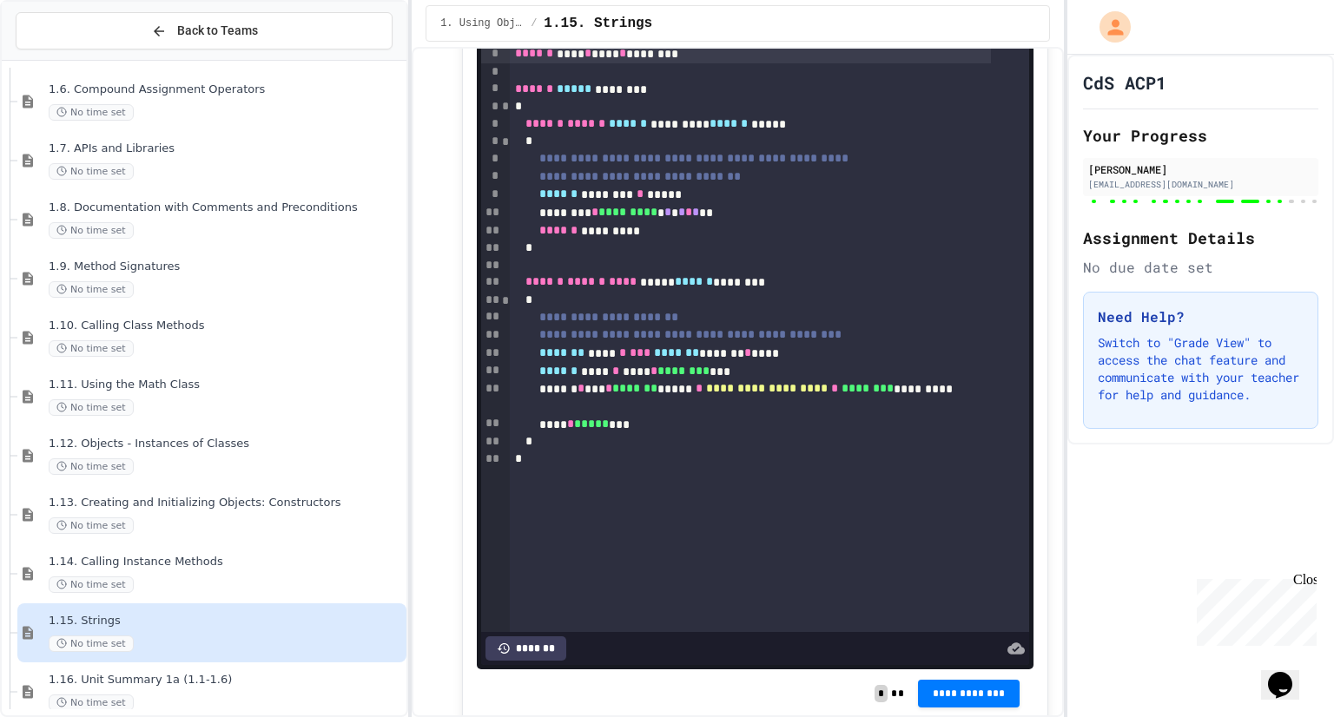 The width and height of the screenshot is (1334, 717). Describe the element at coordinates (226, 385) in the screenshot. I see `span: 1.11. Using the Math Class` at that location.